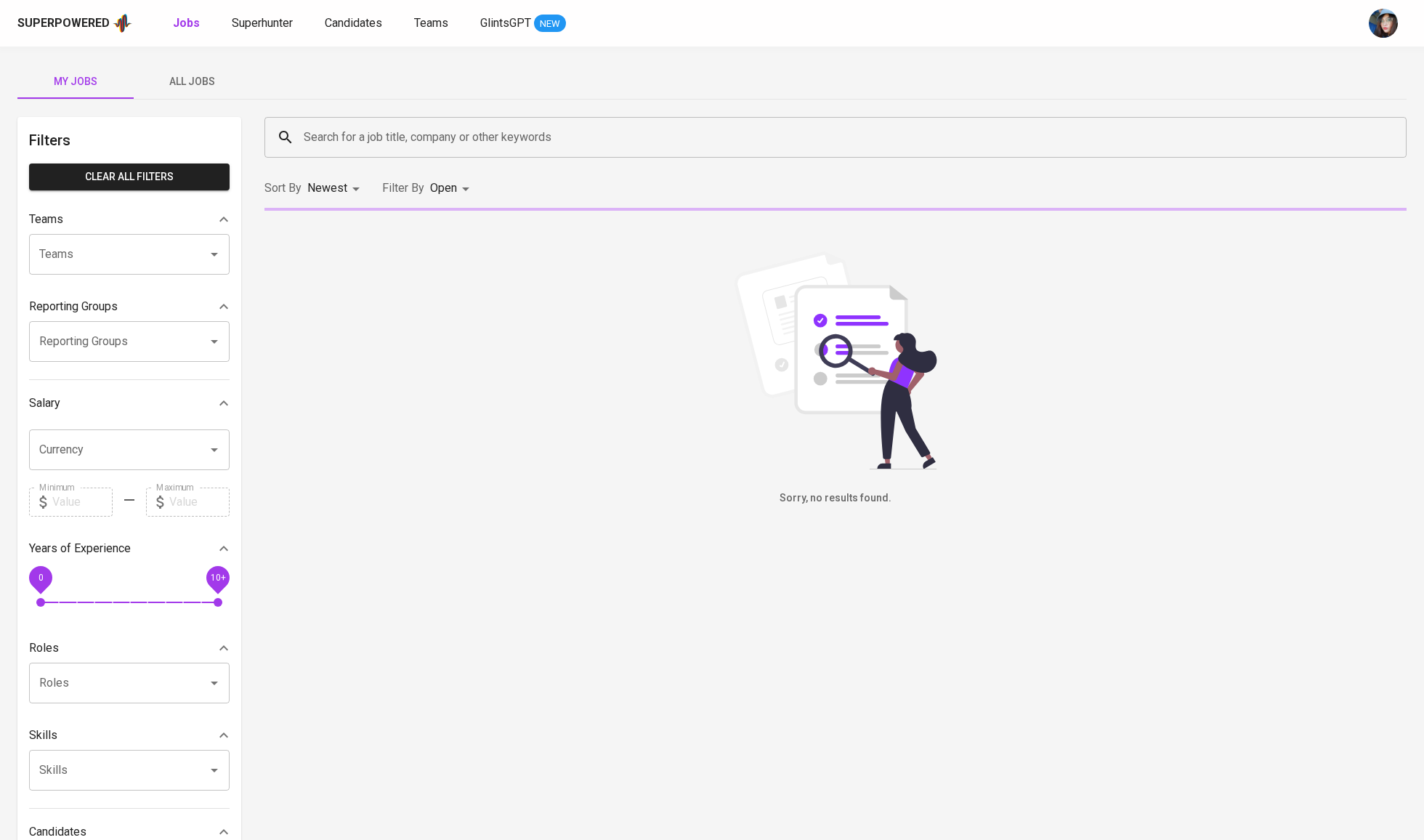  I want to click on p: Sort By, so click(283, 188).